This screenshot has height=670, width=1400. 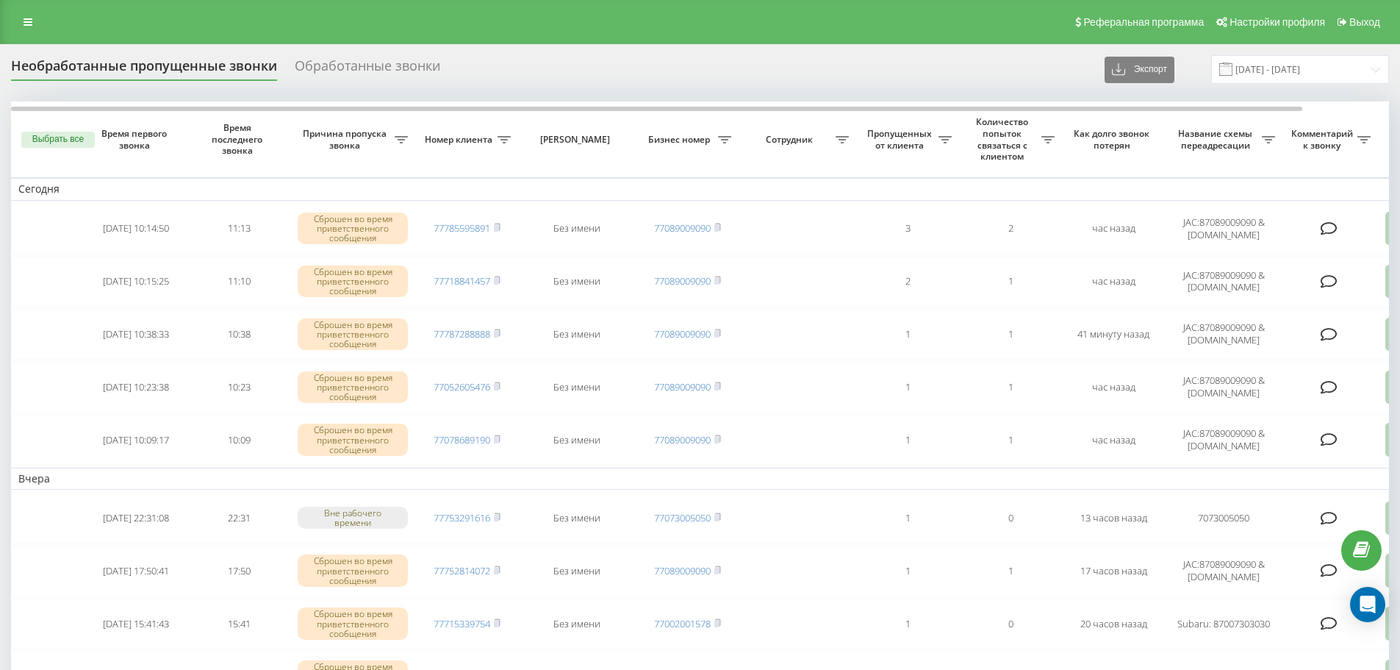 What do you see at coordinates (239, 334) in the screenshot?
I see `td: 10:38` at bounding box center [239, 334].